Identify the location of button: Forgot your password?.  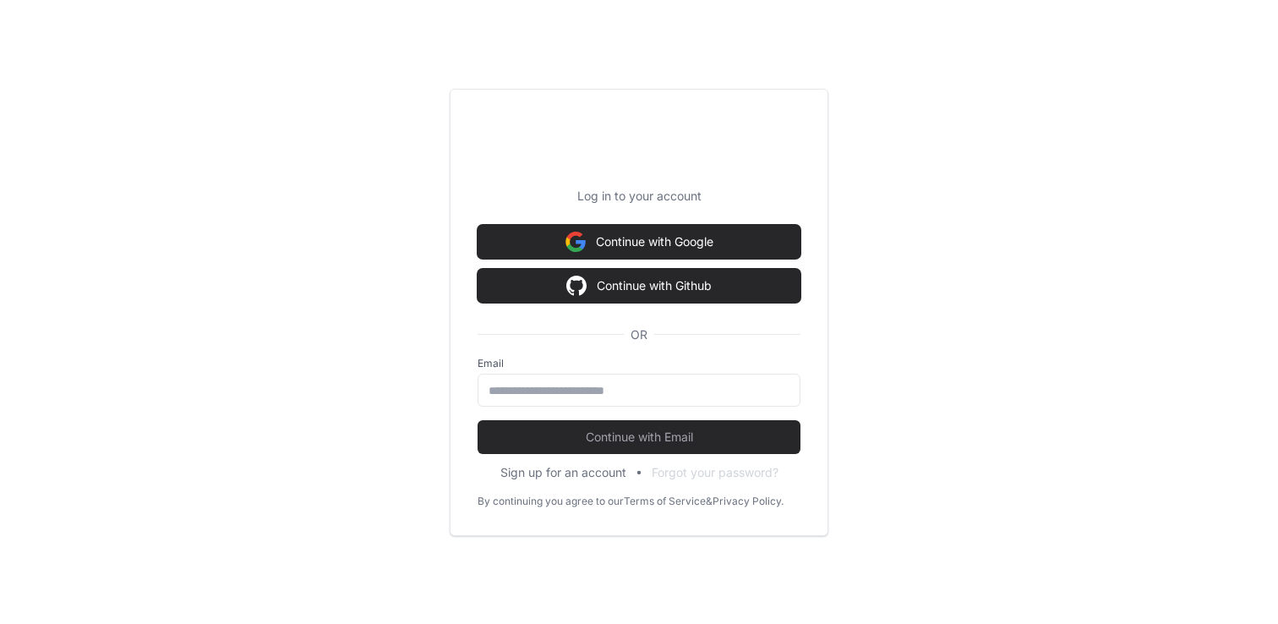
(715, 472).